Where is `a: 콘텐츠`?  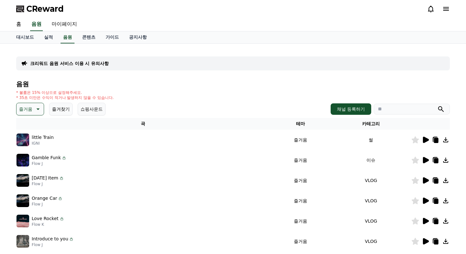
a: 콘텐츠 is located at coordinates (89, 37).